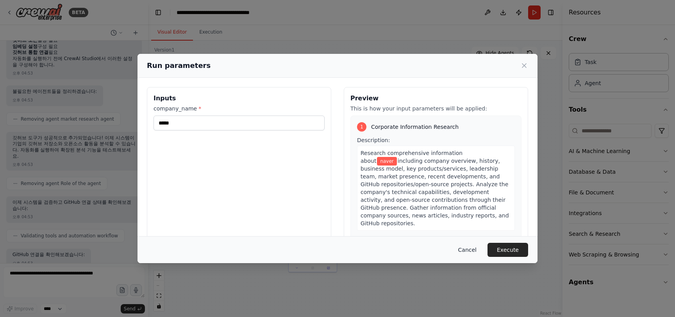  I want to click on h2: Run parameters, so click(179, 66).